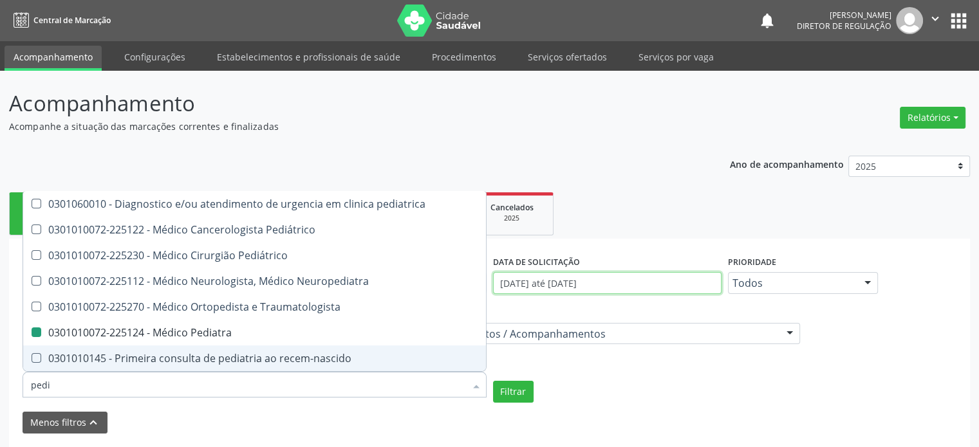 This screenshot has height=447, width=979. I want to click on input: Selecionar procedimentos, so click(248, 385).